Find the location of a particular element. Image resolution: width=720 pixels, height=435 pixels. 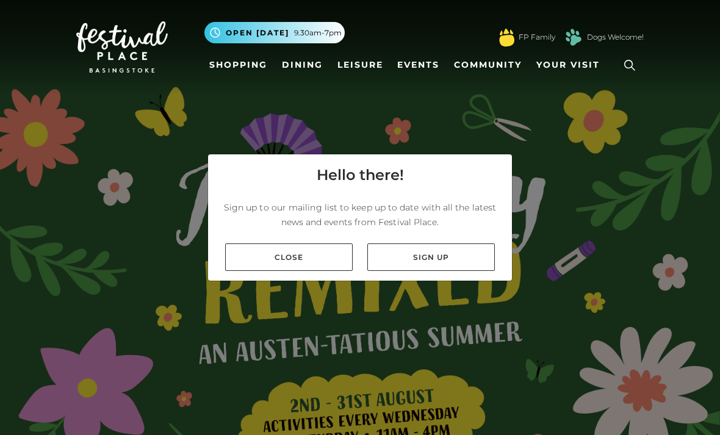

a: Community is located at coordinates (487, 65).